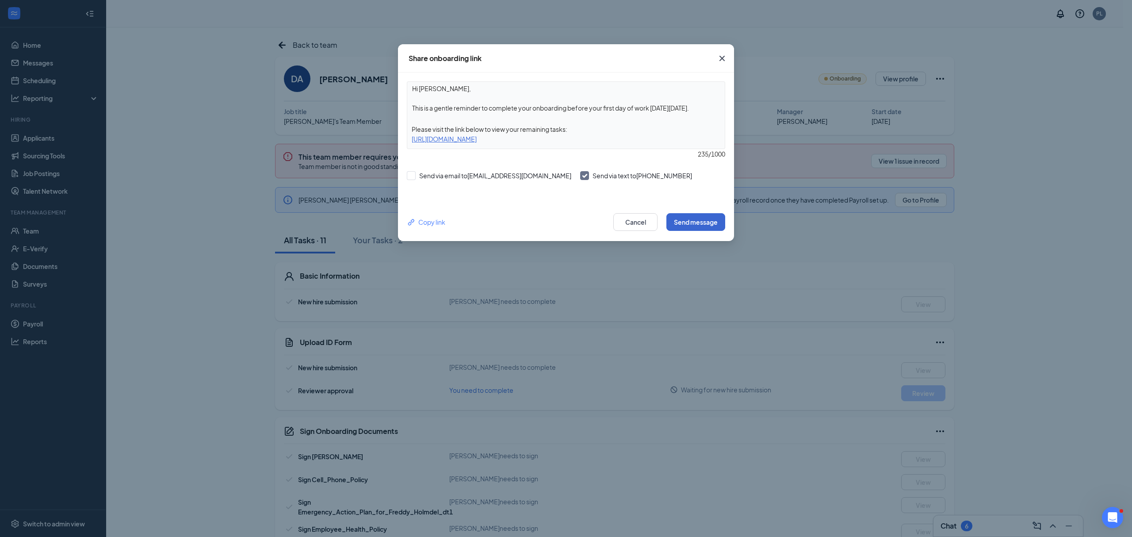 Image resolution: width=1132 pixels, height=537 pixels. Describe the element at coordinates (566, 154) in the screenshot. I see `div: 235 / 1000` at that location.